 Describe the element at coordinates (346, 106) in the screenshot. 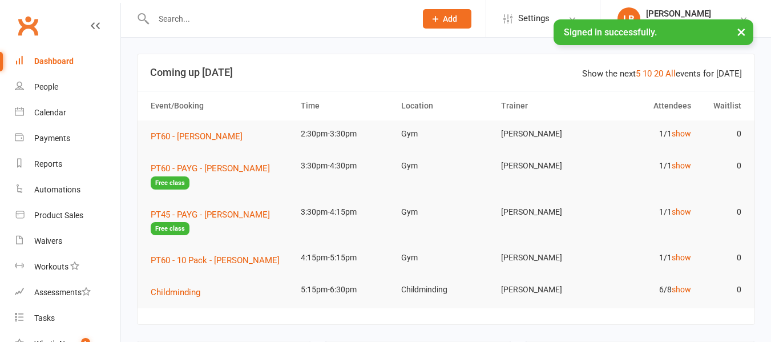

I see `th: Time` at that location.